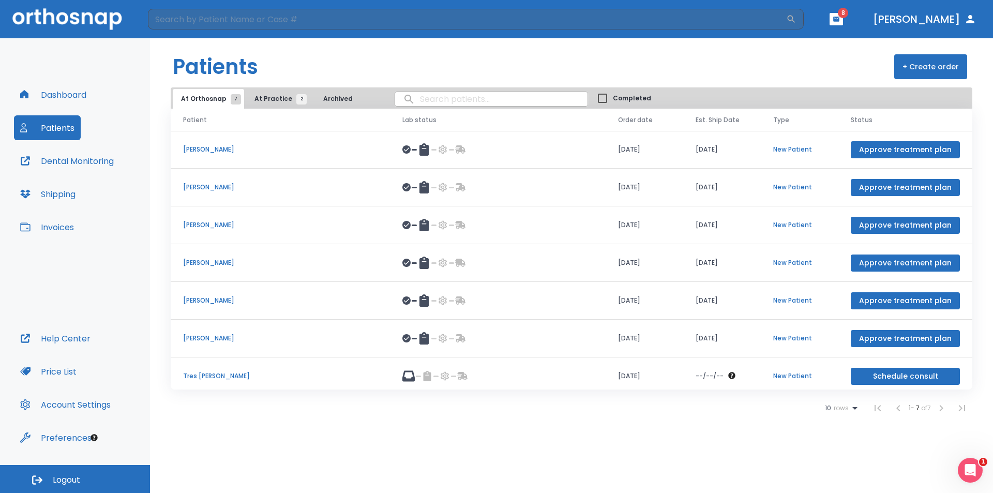 Image resolution: width=993 pixels, height=493 pixels. What do you see at coordinates (195, 120) in the screenshot?
I see `span: Patient` at bounding box center [195, 120].